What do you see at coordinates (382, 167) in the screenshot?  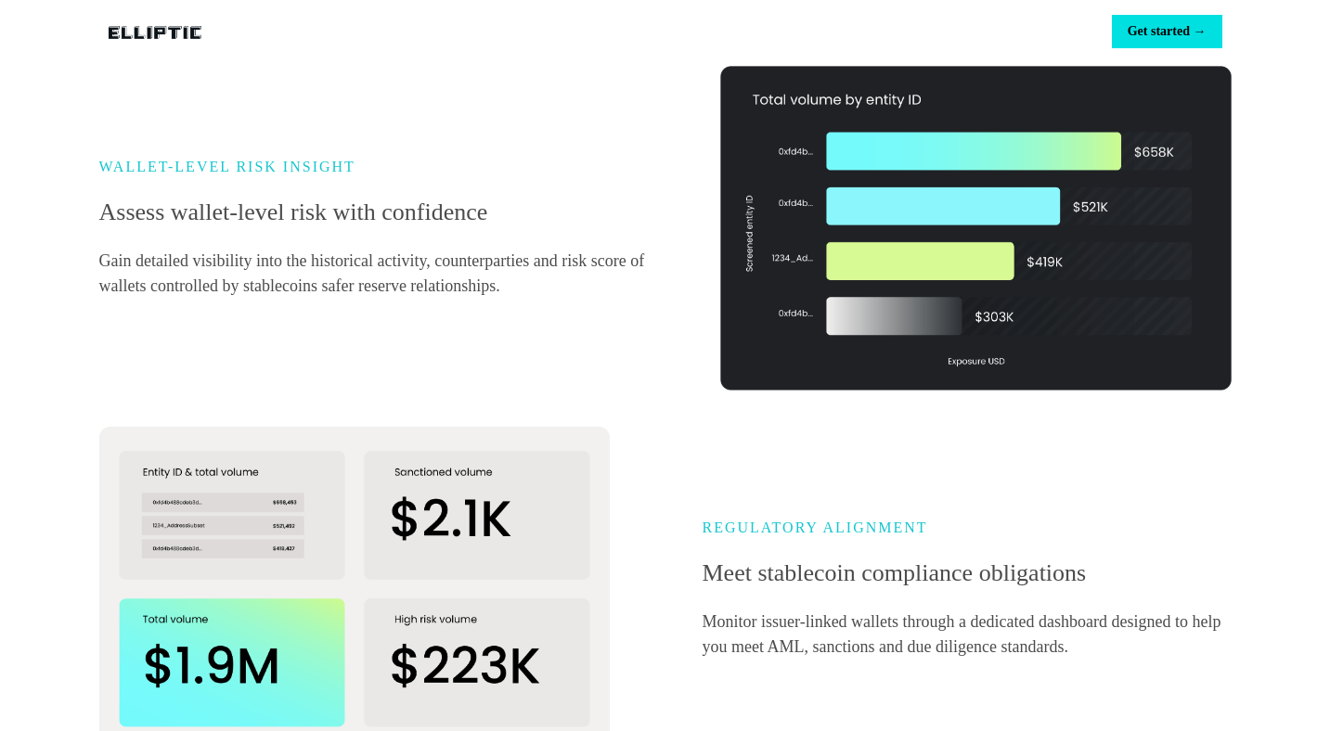 I see `h6: WALLET-LEVEL RISK INSIGHT` at bounding box center [382, 167].